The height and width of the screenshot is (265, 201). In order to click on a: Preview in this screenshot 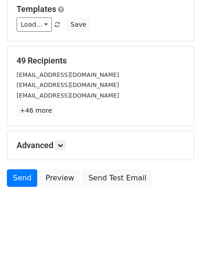, I will do `click(60, 178)`.